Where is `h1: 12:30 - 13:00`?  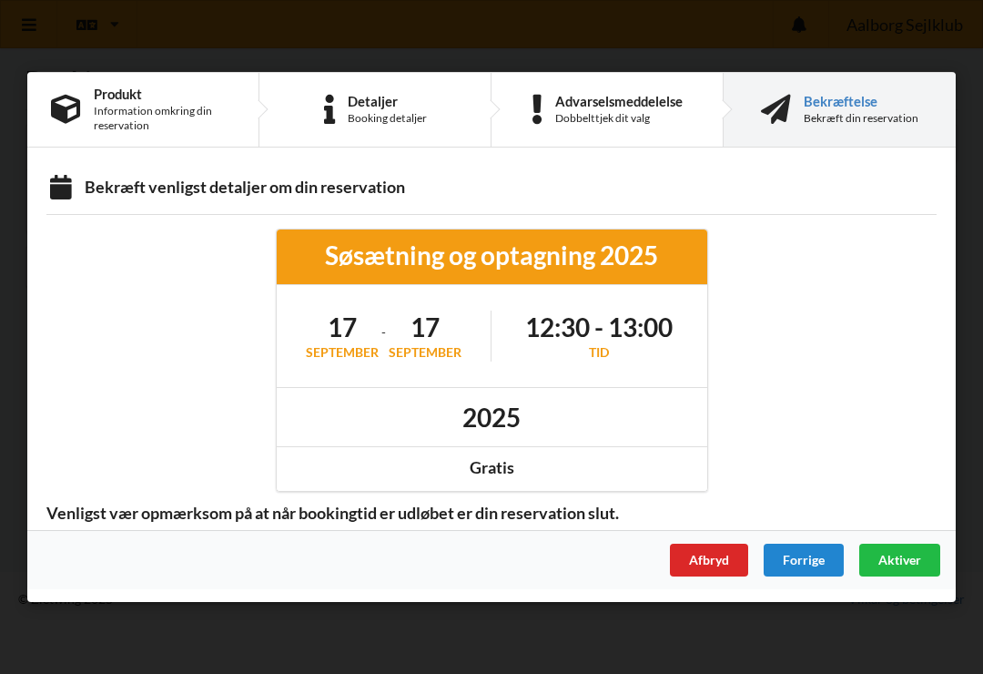
h1: 12:30 - 13:00 is located at coordinates (599, 327).